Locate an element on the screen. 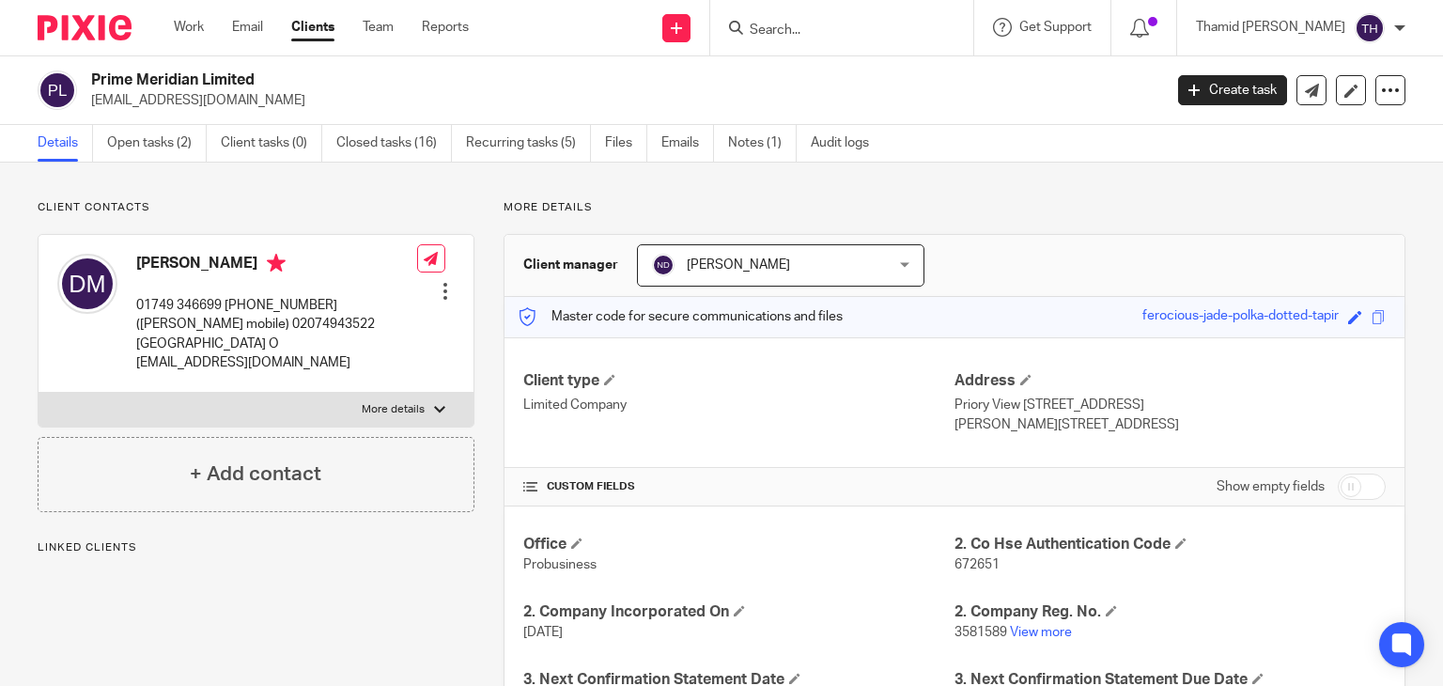 The width and height of the screenshot is (1443, 686). a: Recurring tasks (5) is located at coordinates (528, 143).